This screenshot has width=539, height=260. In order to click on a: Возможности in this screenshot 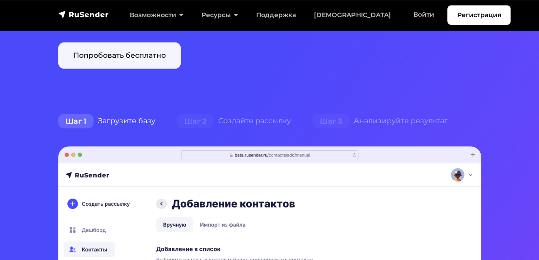, I will do `click(156, 15)`.